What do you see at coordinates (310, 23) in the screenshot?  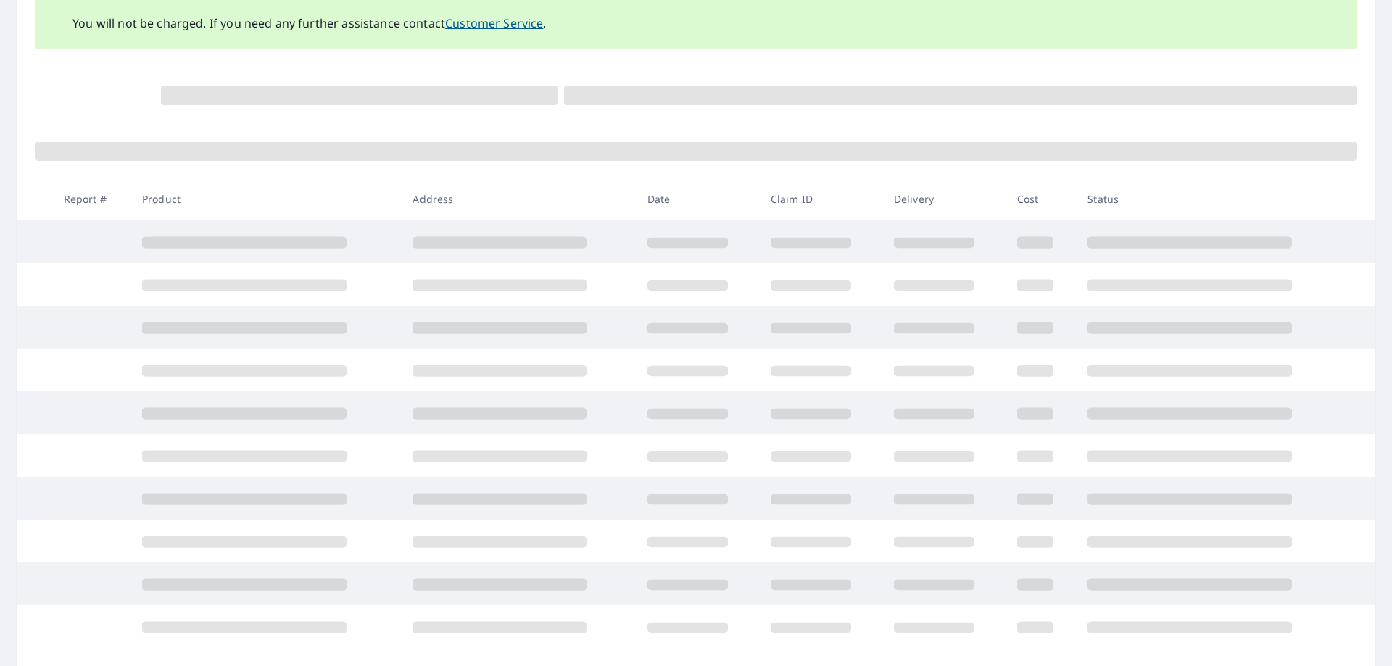 I see `p: You will not be charged. If you need any further assistance contact .` at bounding box center [310, 23].